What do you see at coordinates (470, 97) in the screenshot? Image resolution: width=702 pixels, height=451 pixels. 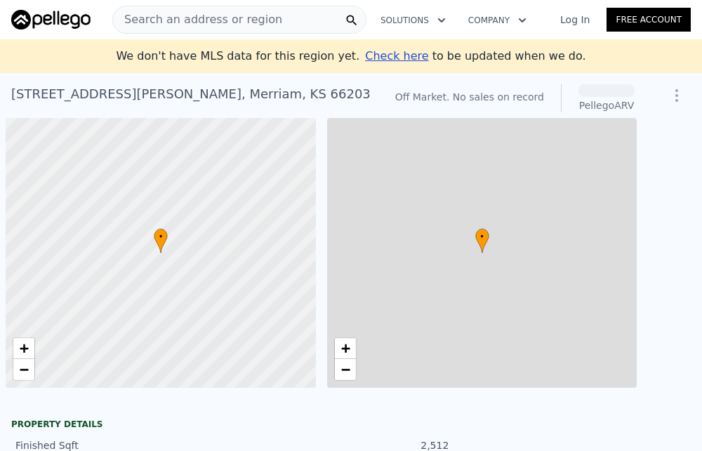 I see `div: Off Market. No sales on record` at bounding box center [470, 97].